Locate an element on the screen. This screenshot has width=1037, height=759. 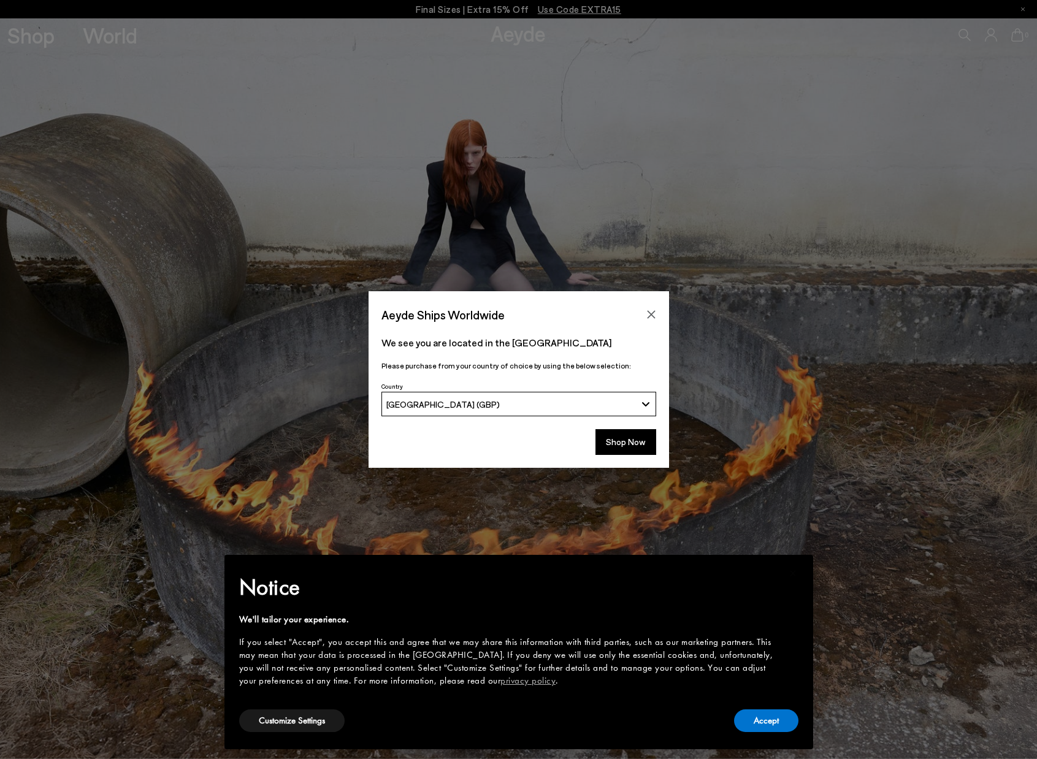
button: Shop Now is located at coordinates (626, 442).